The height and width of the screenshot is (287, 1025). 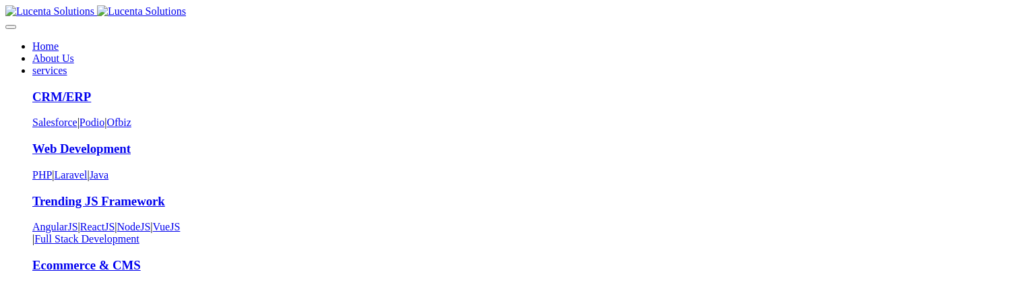 What do you see at coordinates (42, 174) in the screenshot?
I see `a: PHP` at bounding box center [42, 174].